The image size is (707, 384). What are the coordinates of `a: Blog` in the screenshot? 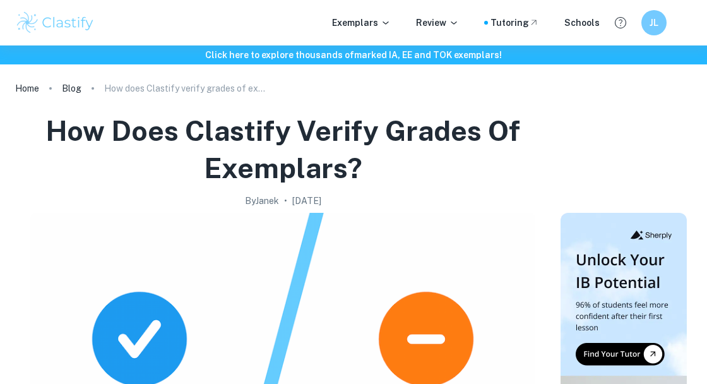 It's located at (71, 88).